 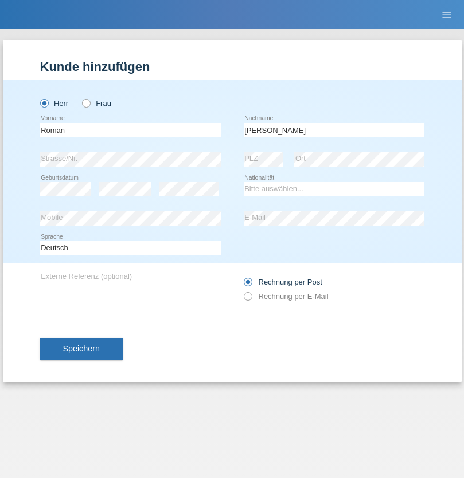 What do you see at coordinates (286, 296) in the screenshot?
I see `label: Rechnung per E-Mail` at bounding box center [286, 296].